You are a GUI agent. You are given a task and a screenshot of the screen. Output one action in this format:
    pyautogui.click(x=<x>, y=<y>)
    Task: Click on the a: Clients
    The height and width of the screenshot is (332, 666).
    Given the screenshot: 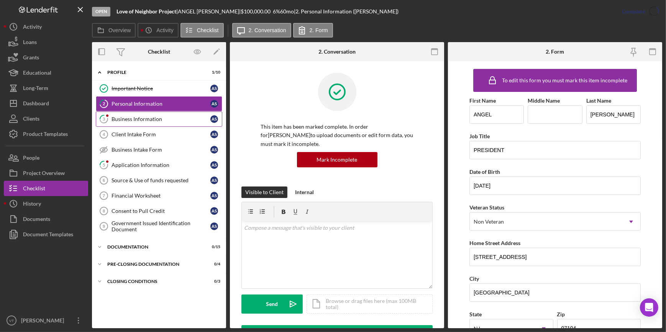 What is the action you would take?
    pyautogui.click(x=46, y=119)
    